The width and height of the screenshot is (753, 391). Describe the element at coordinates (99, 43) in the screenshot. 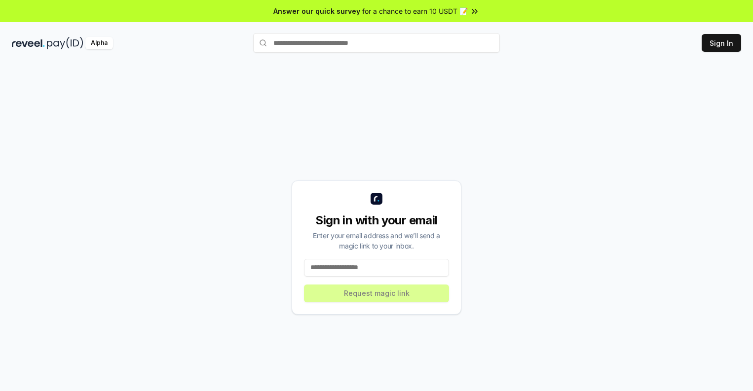

I see `div: Alpha` at that location.